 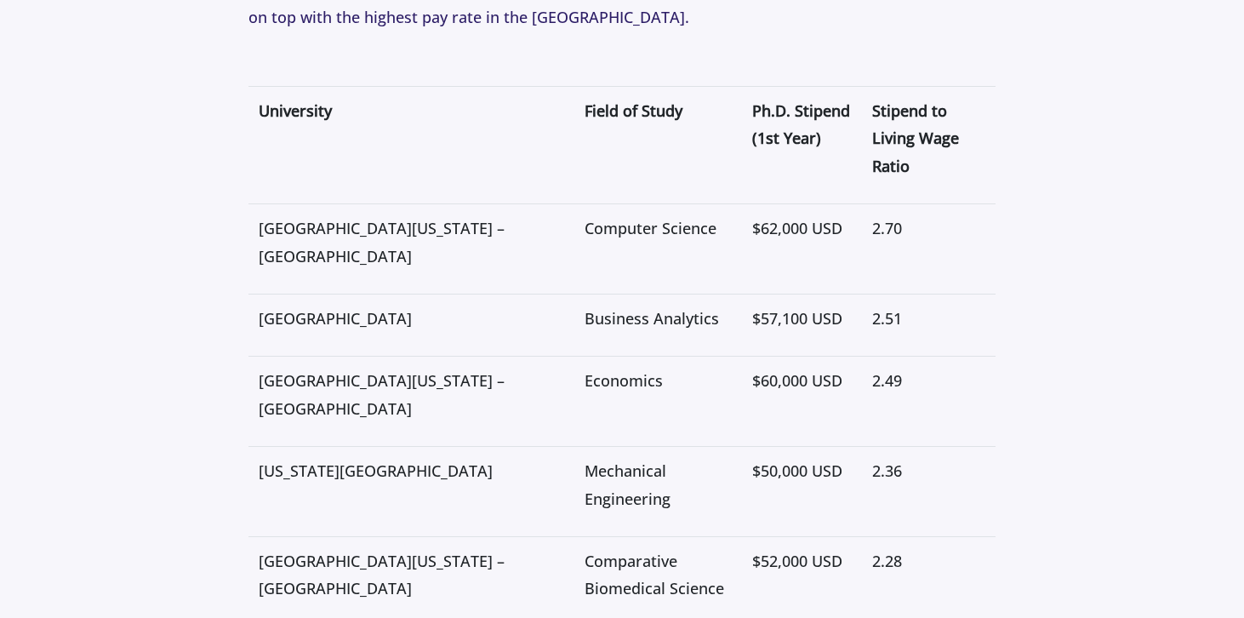 What do you see at coordinates (887, 228) in the screenshot?
I see `span: 2.70` at bounding box center [887, 228].